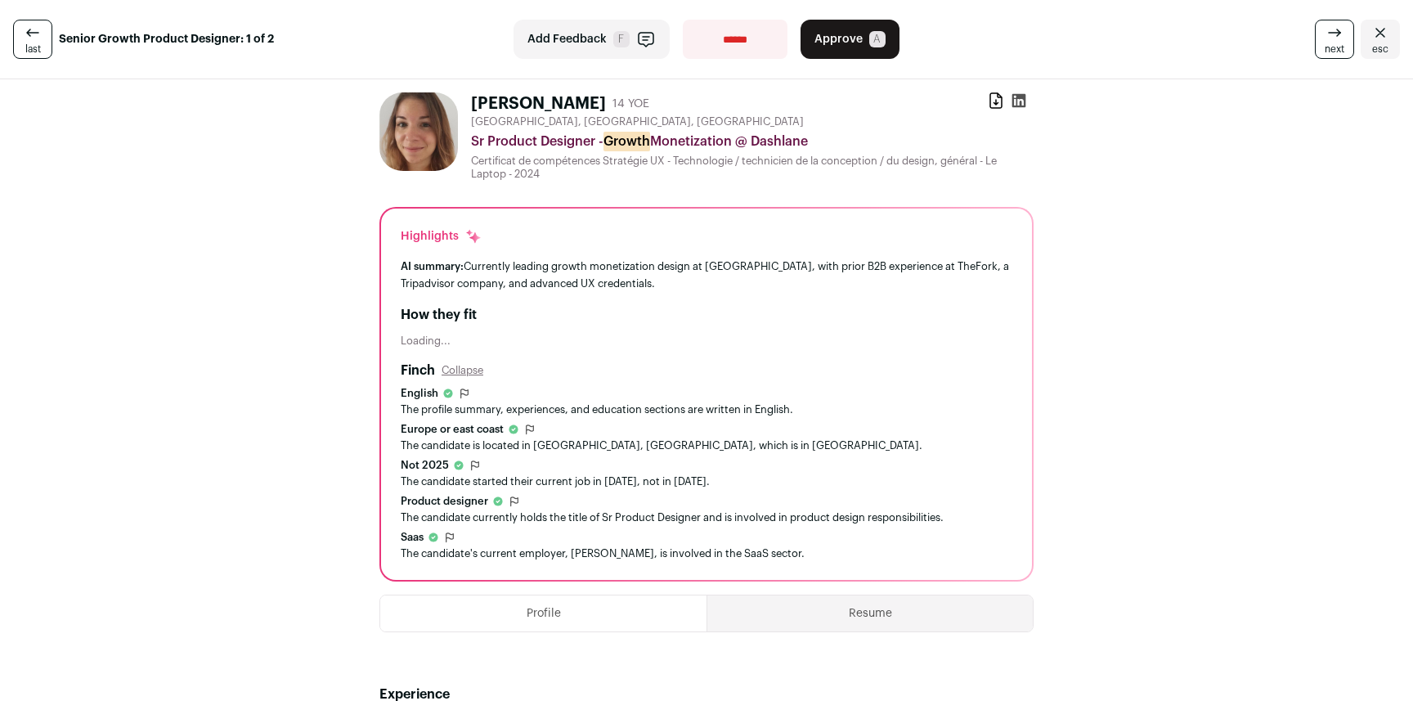 The width and height of the screenshot is (1413, 701). What do you see at coordinates (432, 266) in the screenshot?
I see `span: AI summary:` at bounding box center [432, 266].